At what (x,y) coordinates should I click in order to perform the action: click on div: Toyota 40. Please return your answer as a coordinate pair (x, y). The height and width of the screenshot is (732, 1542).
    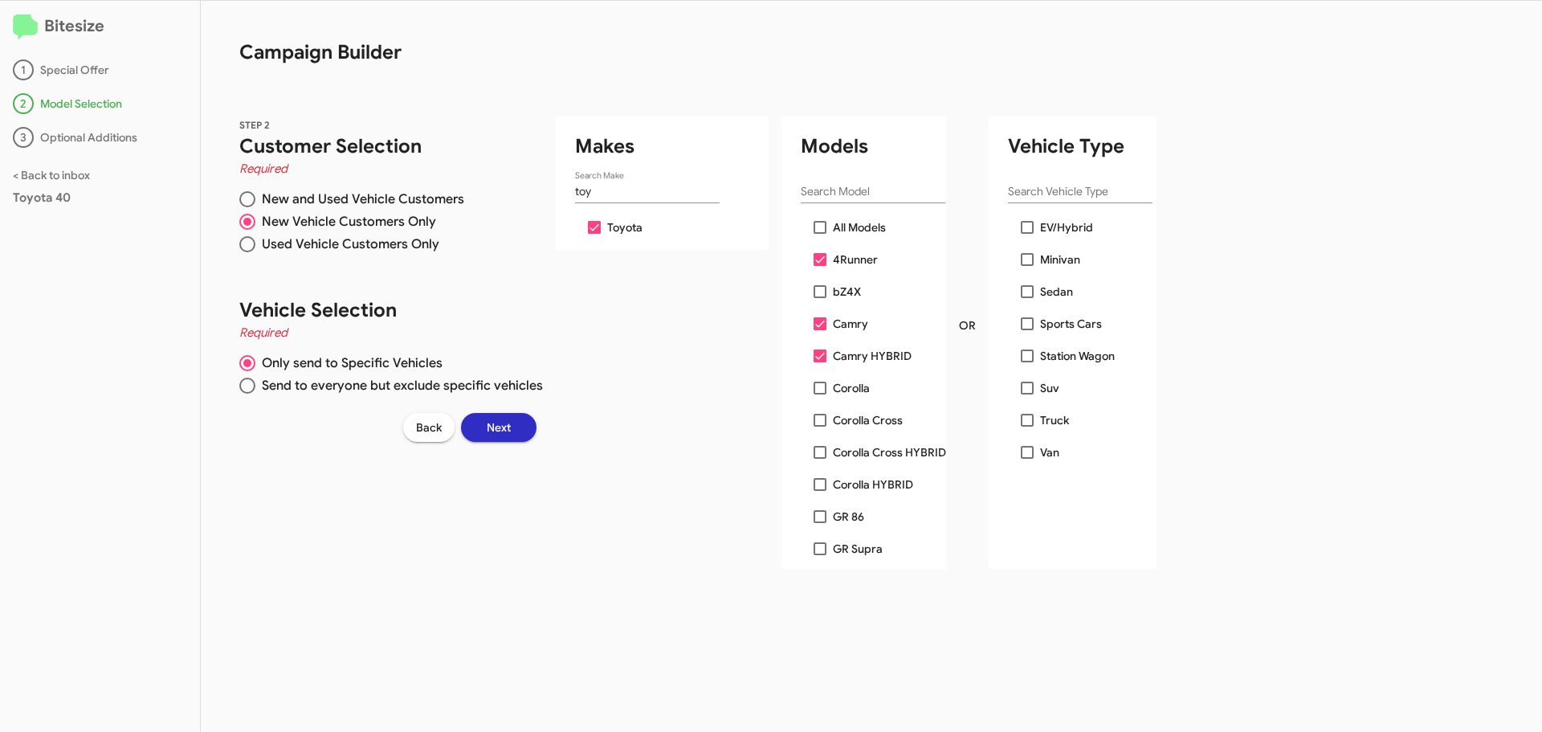
    Looking at the image, I should click on (100, 198).